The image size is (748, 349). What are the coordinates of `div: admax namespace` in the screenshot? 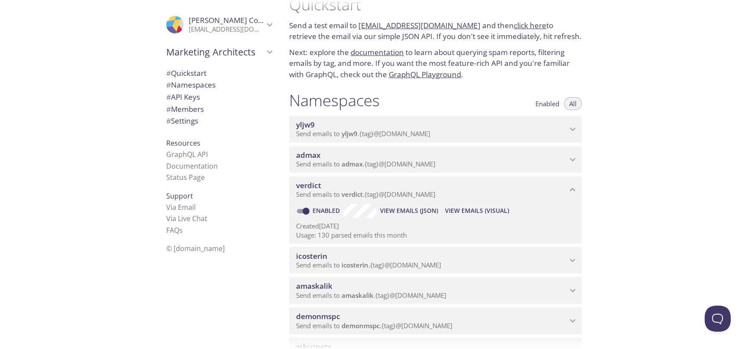 It's located at (436, 159).